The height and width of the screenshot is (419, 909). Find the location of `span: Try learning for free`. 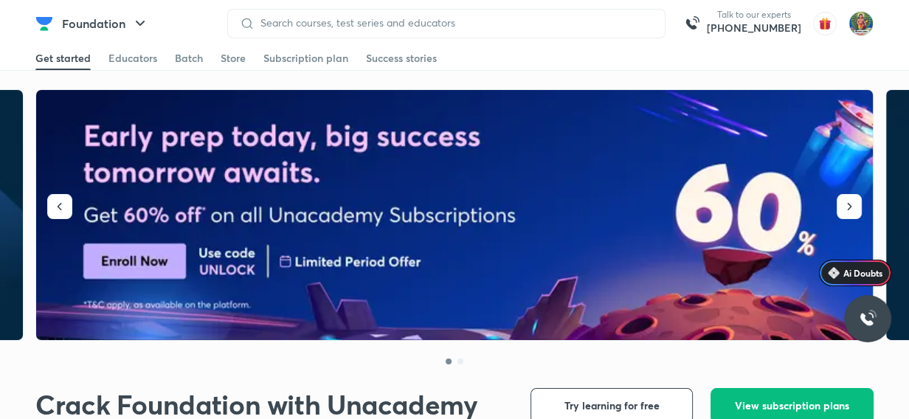

span: Try learning for free is located at coordinates (612, 406).